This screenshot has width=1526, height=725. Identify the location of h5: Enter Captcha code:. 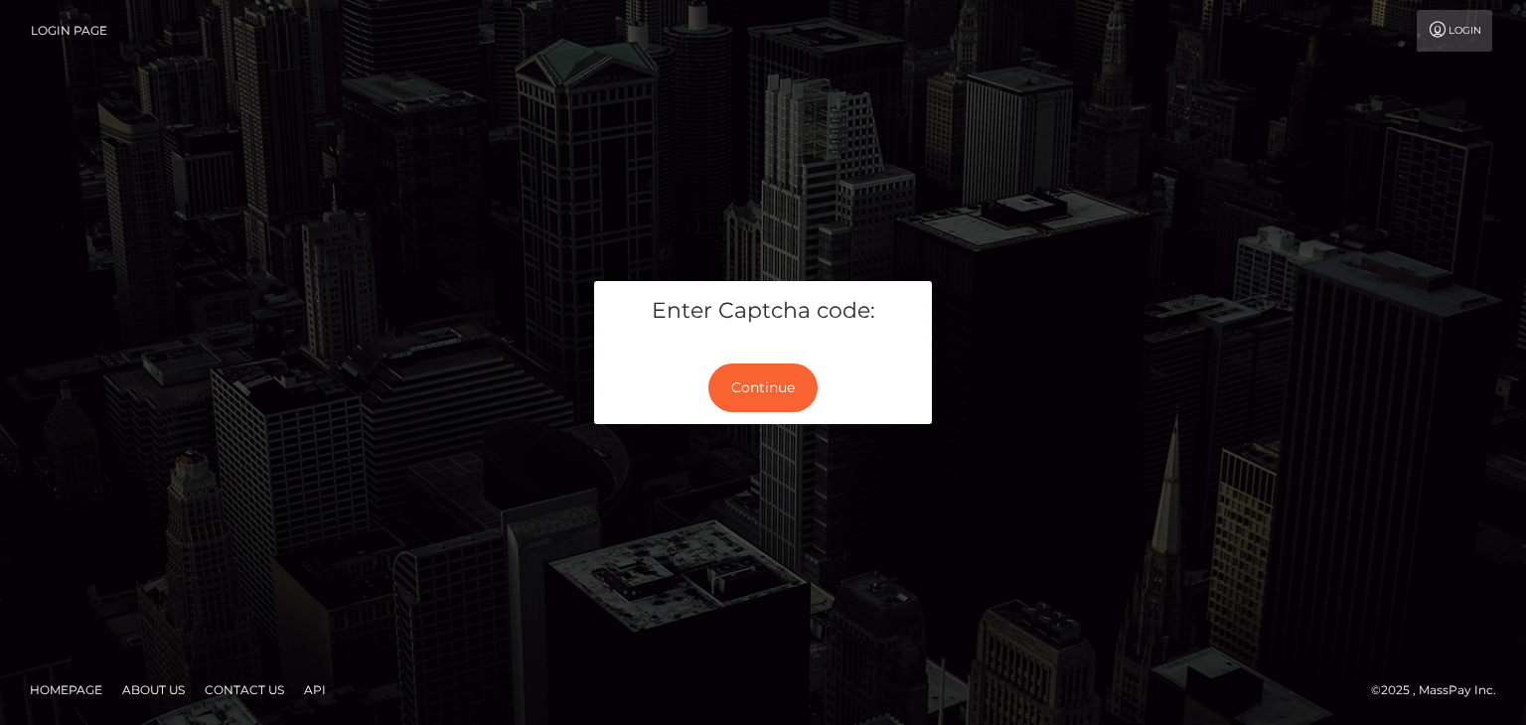
(763, 311).